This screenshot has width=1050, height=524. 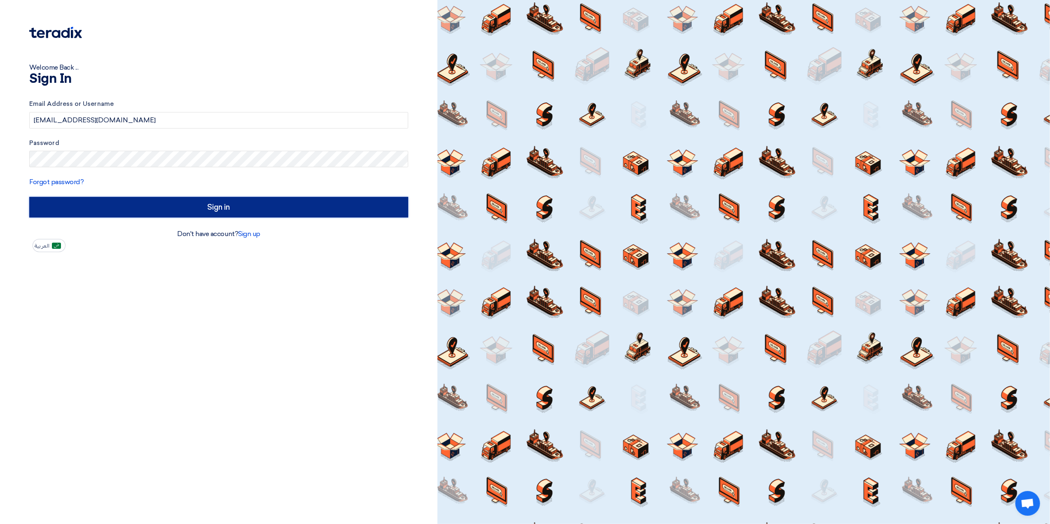 What do you see at coordinates (249, 234) in the screenshot?
I see `a: Sign up` at bounding box center [249, 234].